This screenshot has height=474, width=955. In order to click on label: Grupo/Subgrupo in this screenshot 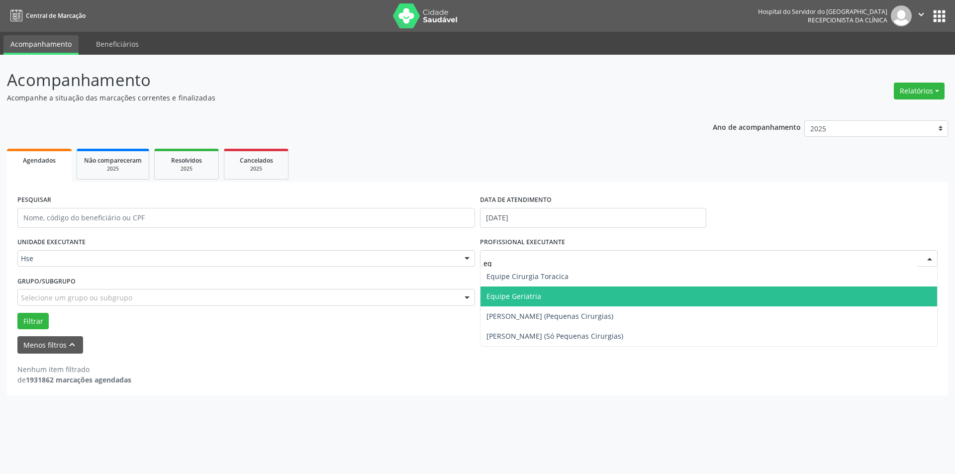, I will do `click(46, 281)`.